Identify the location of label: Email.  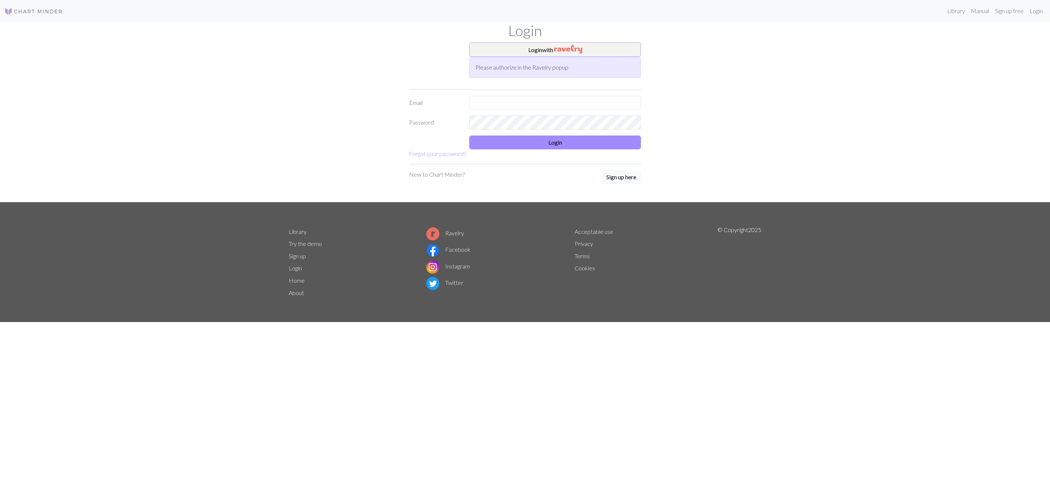
(434, 103).